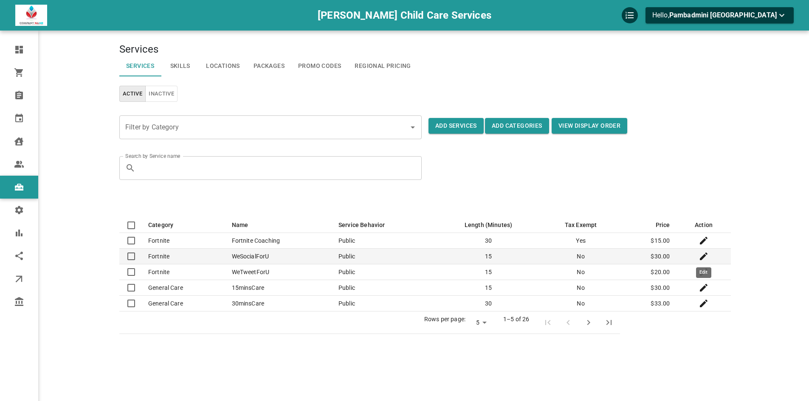  I want to click on select: Rows per page, so click(479, 323).